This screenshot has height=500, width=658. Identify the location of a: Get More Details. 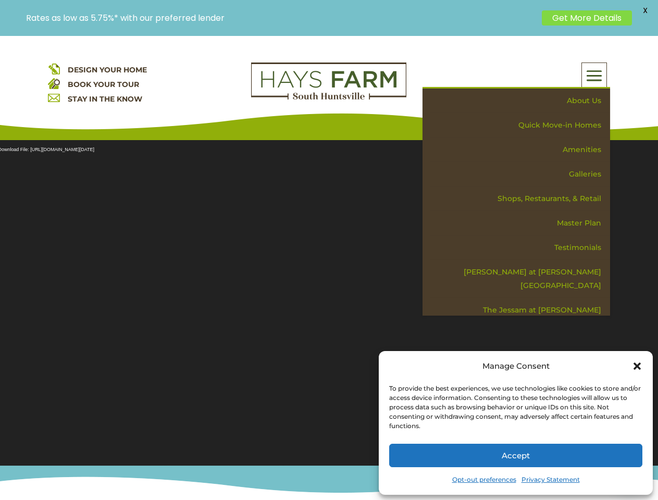
(587, 18).